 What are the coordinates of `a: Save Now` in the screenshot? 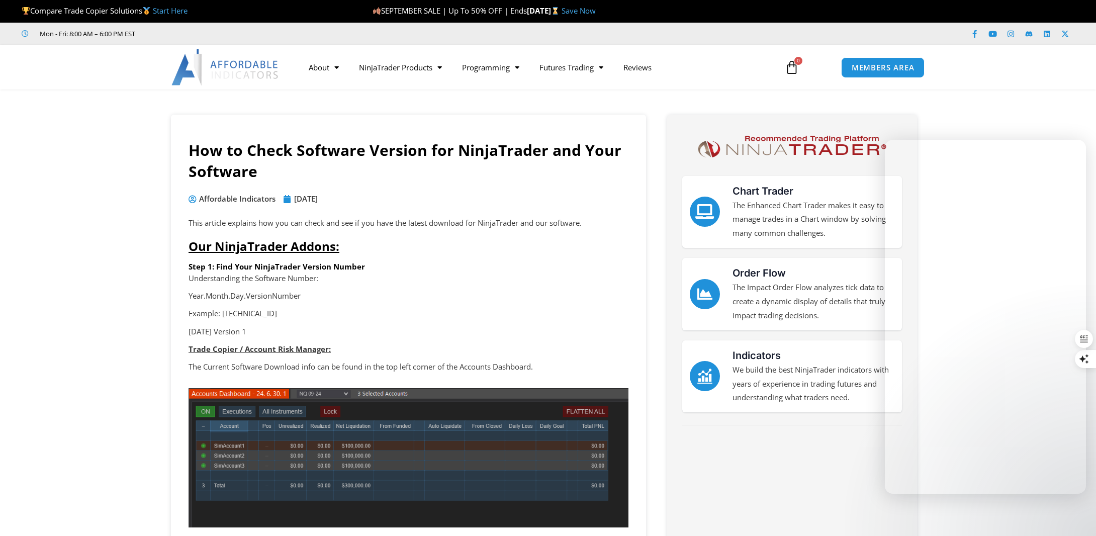 It's located at (579, 11).